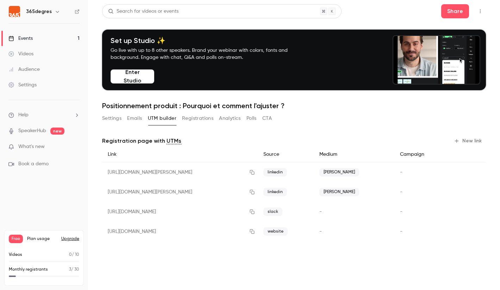 Image resolution: width=500 pixels, height=290 pixels. What do you see at coordinates (16, 239) in the screenshot?
I see `span: Free` at bounding box center [16, 239].